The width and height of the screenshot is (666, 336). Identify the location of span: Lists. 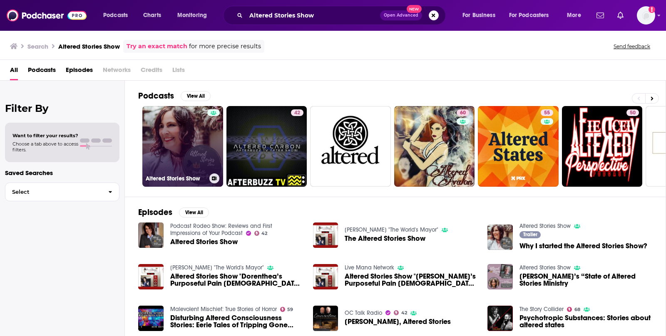
(179, 72).